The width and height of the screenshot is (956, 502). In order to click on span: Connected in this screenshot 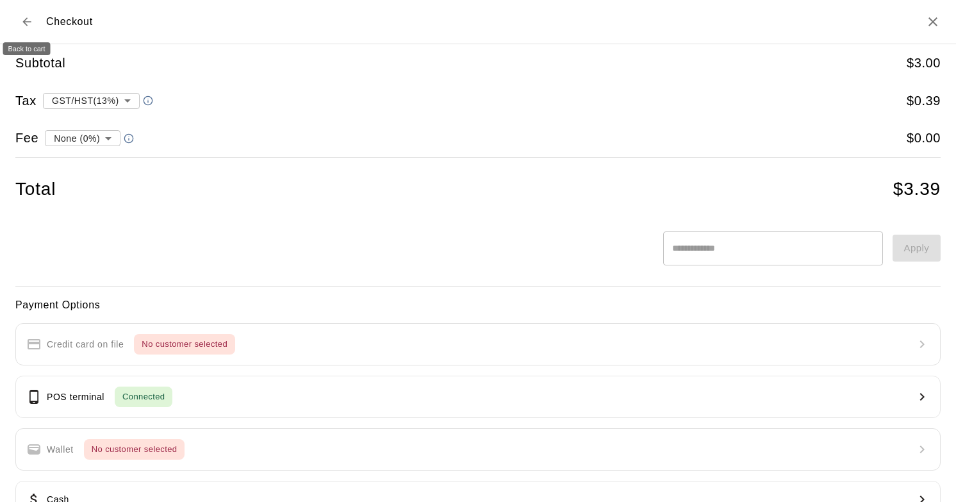, I will do `click(144, 397)`.